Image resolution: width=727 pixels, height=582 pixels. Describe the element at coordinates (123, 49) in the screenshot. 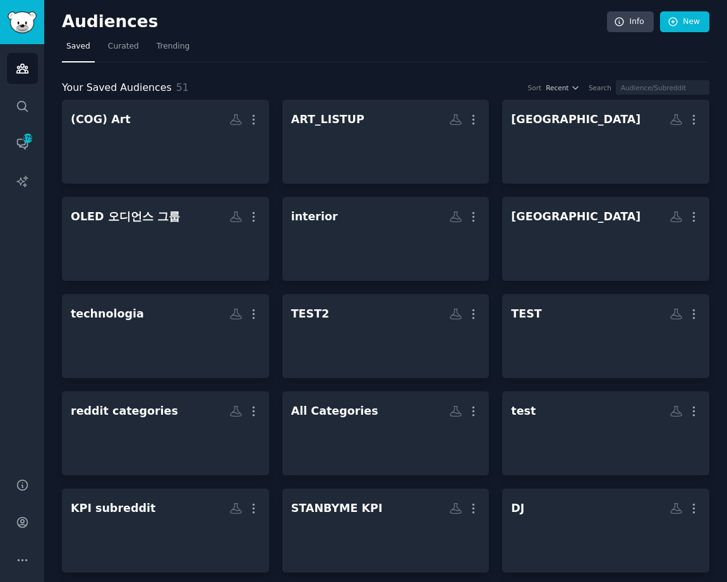

I see `a: Curated` at that location.